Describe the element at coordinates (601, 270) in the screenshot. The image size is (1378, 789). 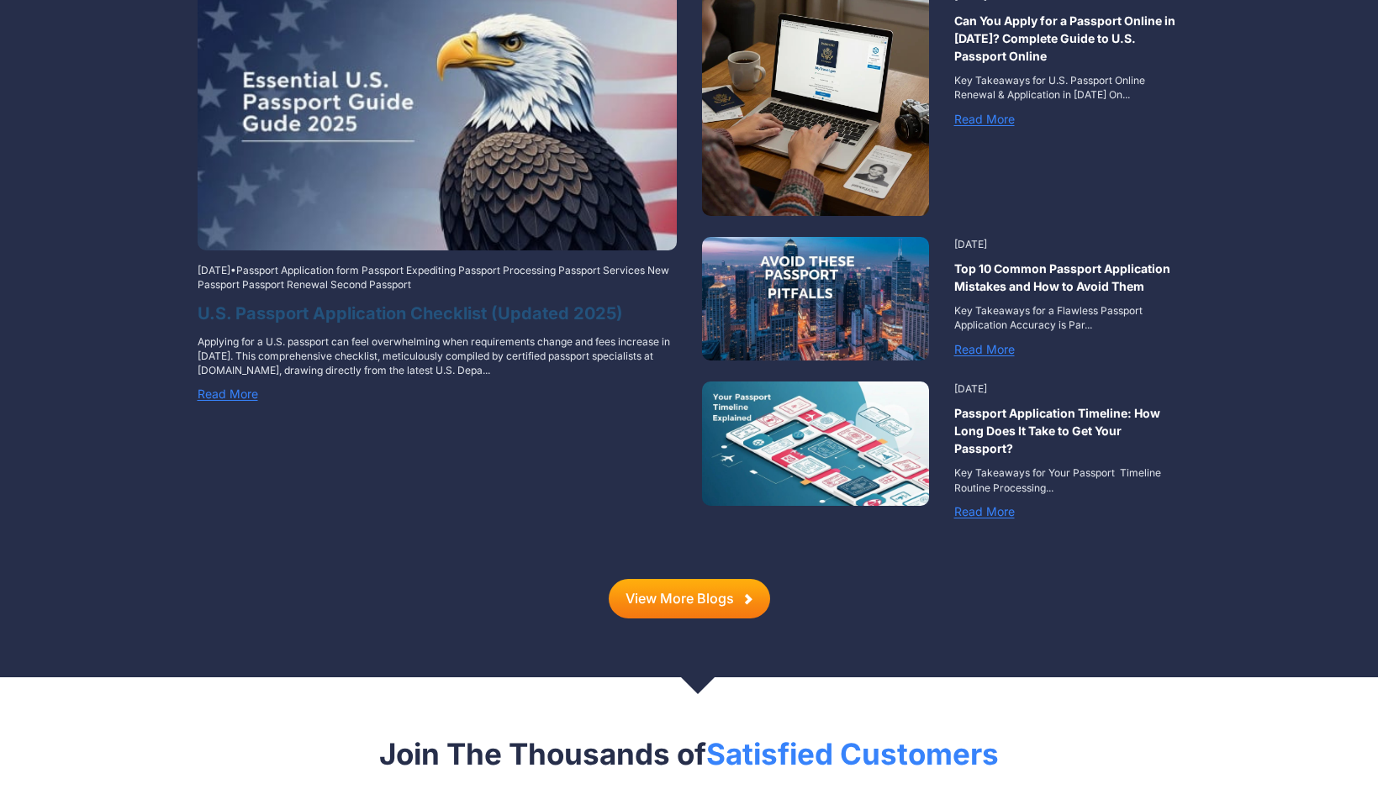
I see `a: Passport Services` at that location.